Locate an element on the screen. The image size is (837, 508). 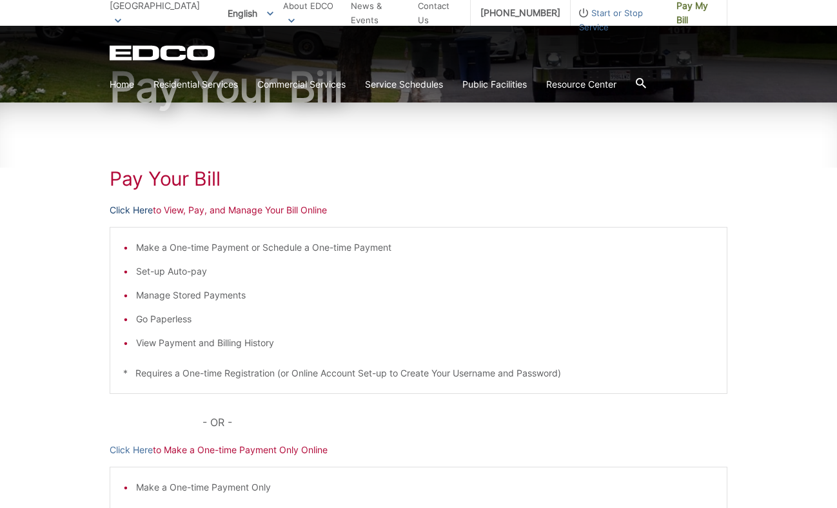
li: Make a One-time Payment Only is located at coordinates (425, 487).